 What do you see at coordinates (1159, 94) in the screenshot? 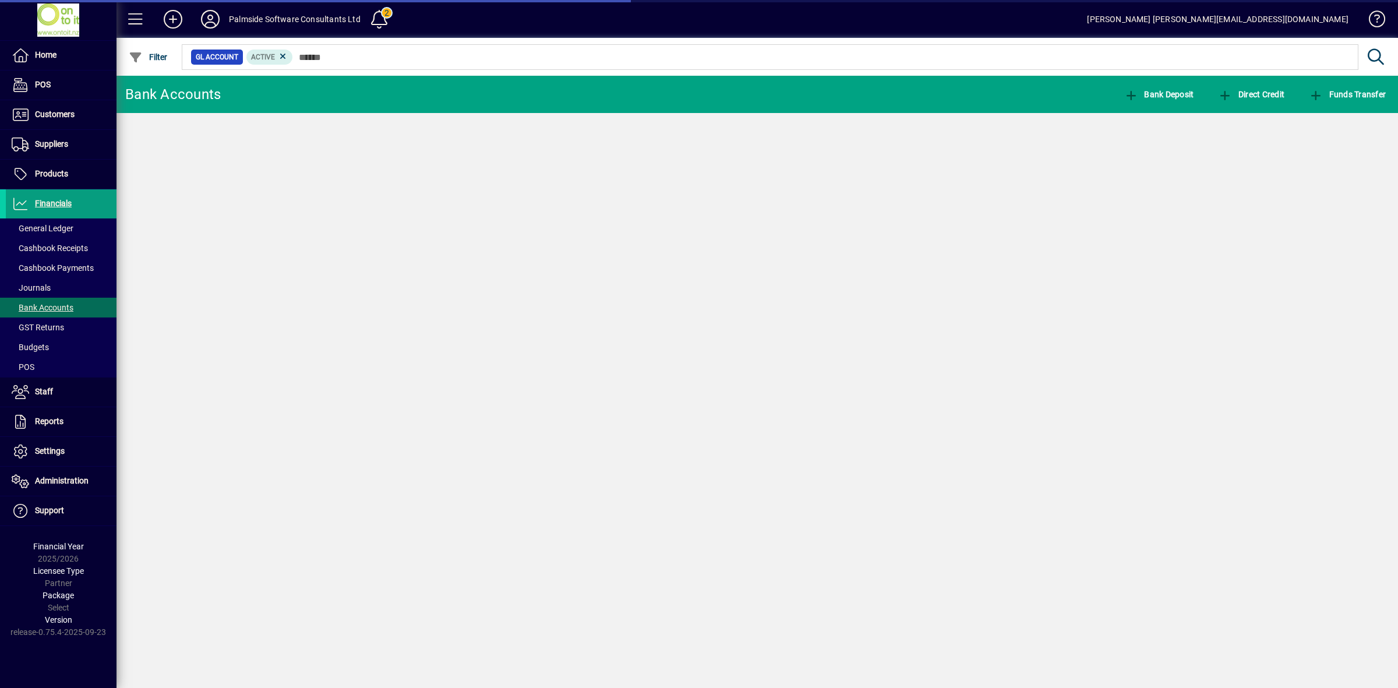
I see `button: Bank Deposit` at bounding box center [1159, 94].